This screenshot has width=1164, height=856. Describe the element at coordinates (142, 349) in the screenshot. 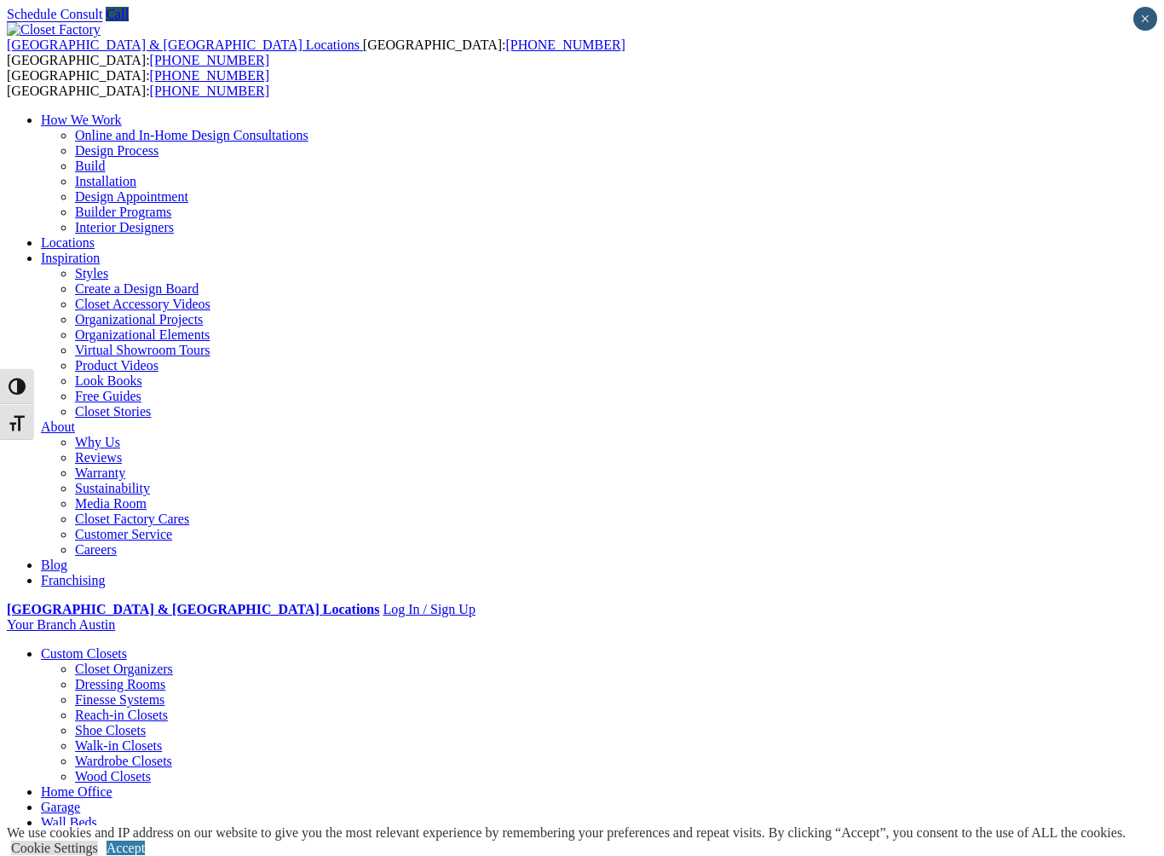

I see `a: Virtual Showroom Tours` at that location.